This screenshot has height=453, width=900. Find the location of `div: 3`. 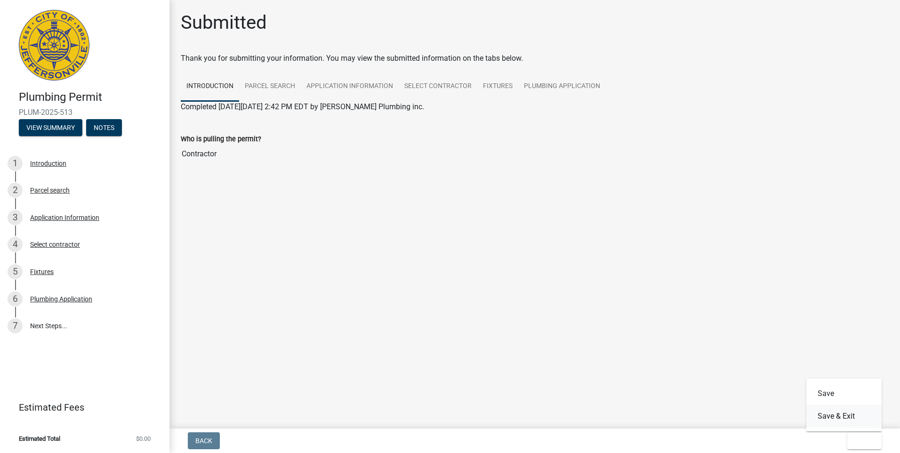

div: 3 is located at coordinates (15, 218).